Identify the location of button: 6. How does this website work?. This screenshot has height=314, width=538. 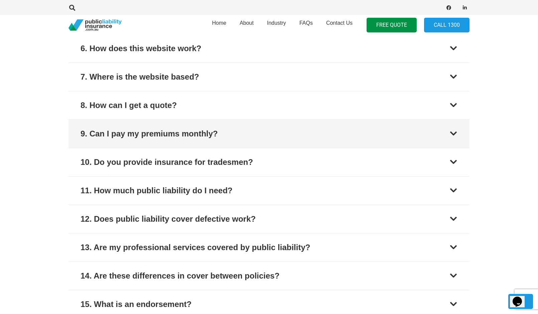
(269, 48).